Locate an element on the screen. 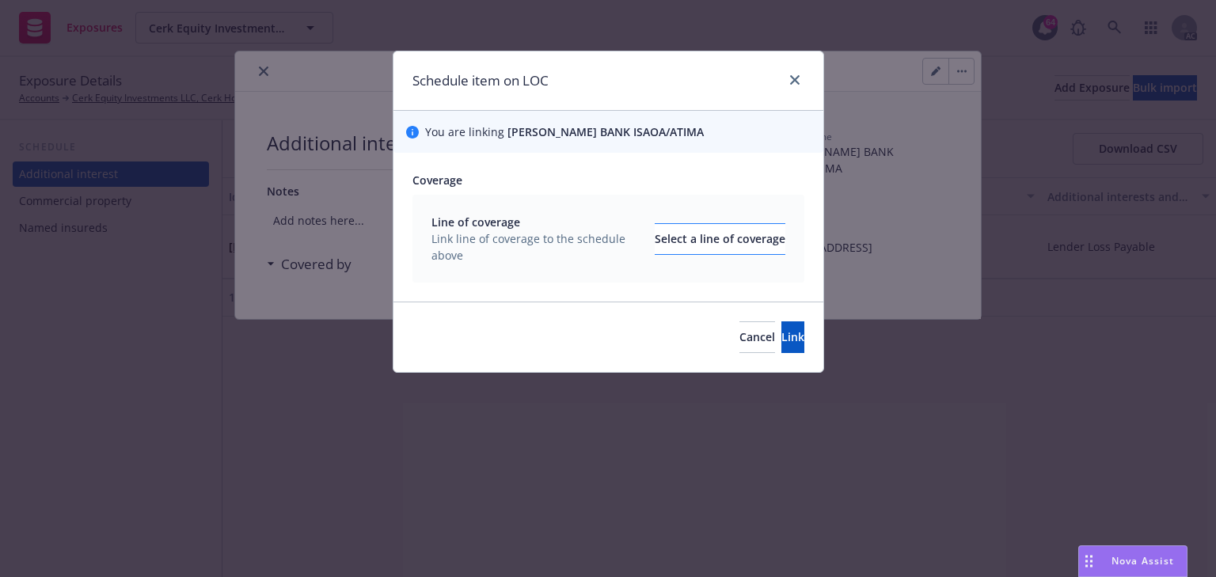  button: Nova Assist is located at coordinates (1133, 561).